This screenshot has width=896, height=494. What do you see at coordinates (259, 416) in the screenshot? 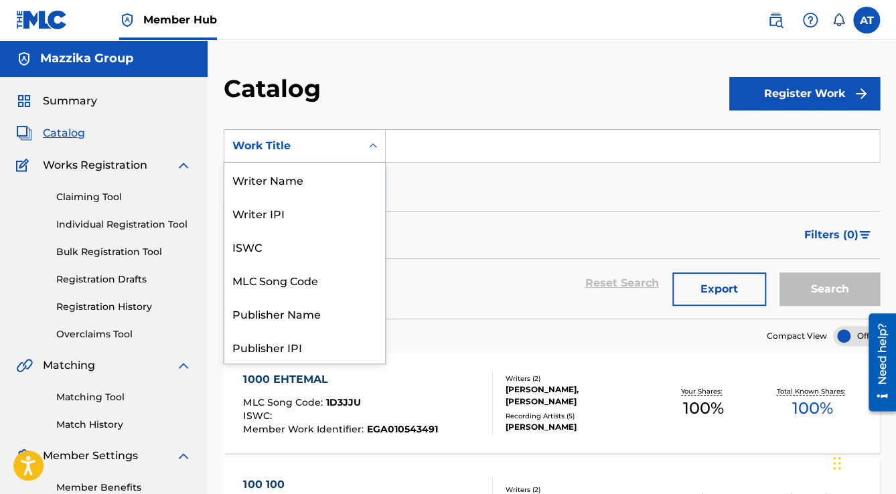
I see `span: ISWC :` at bounding box center [259, 416].